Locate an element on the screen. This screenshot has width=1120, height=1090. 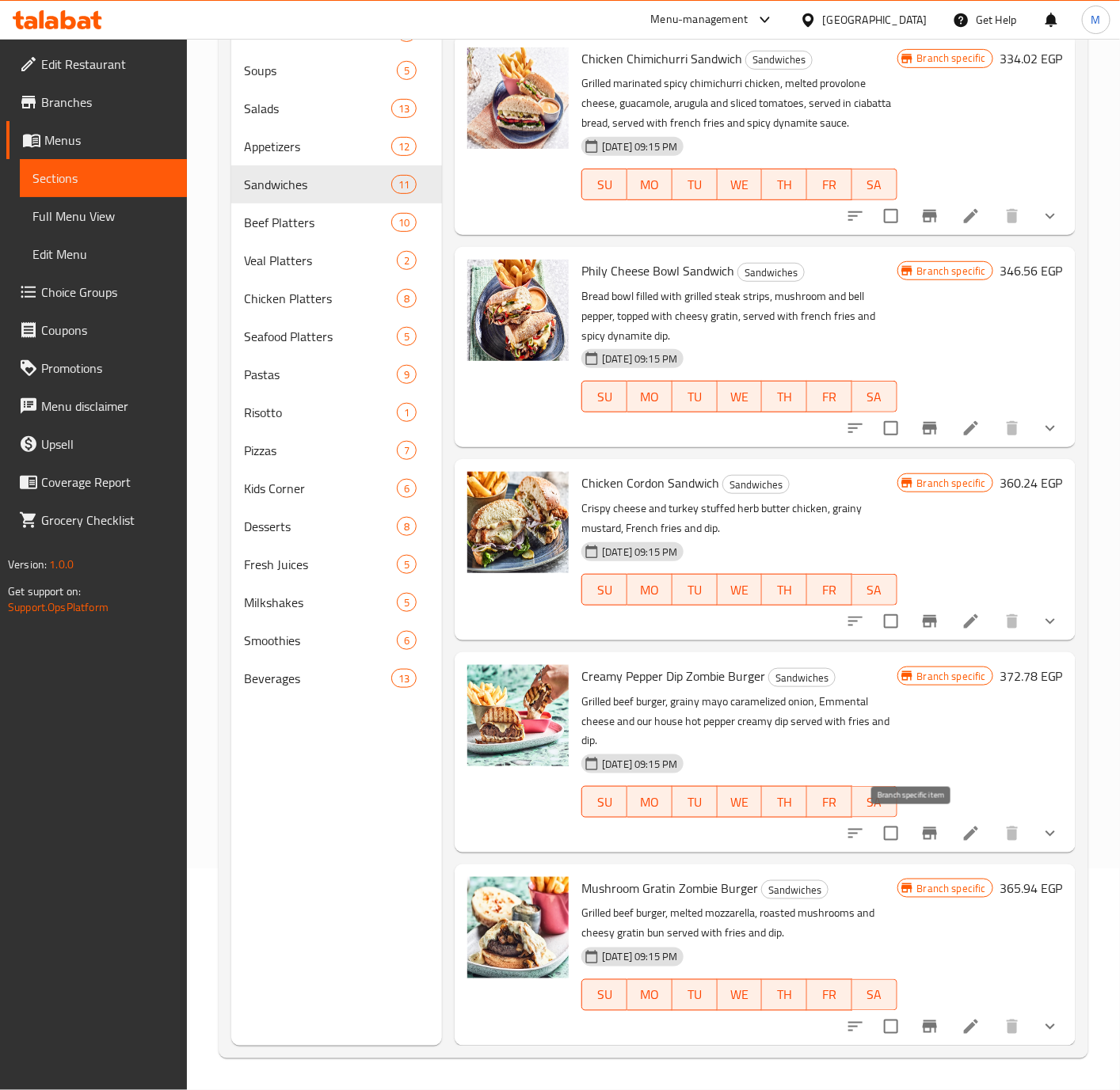
span: 13 is located at coordinates (404, 679).